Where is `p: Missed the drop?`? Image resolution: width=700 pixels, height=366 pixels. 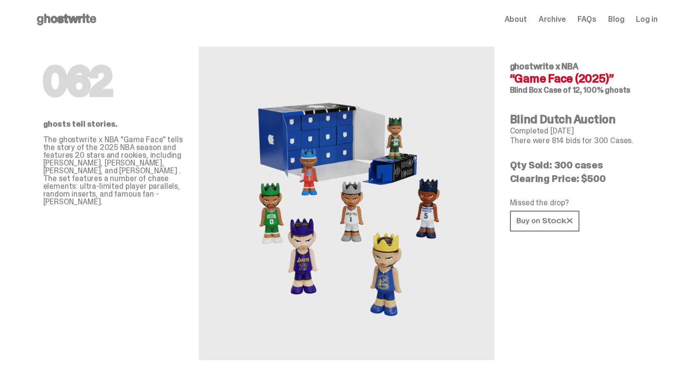 p: Missed the drop? is located at coordinates (580, 203).